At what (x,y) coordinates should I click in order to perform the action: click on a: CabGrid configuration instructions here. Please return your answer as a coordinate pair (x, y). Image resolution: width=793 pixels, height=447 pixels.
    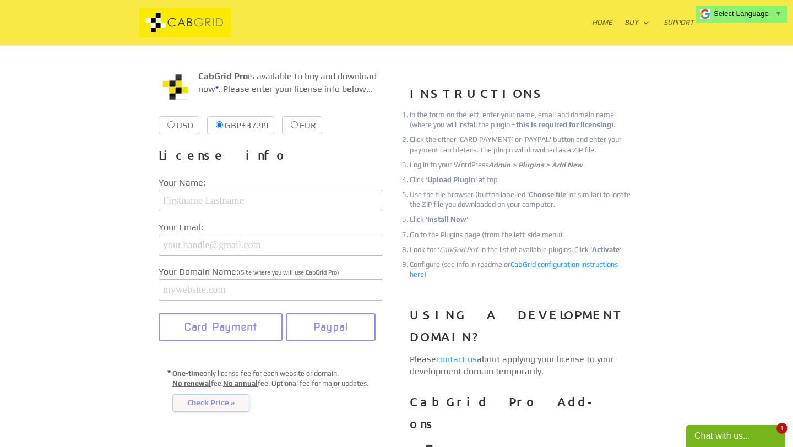
    Looking at the image, I should click on (514, 269).